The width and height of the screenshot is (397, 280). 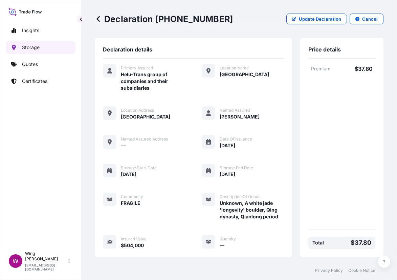 I want to click on span: Named Assured Address, so click(x=144, y=139).